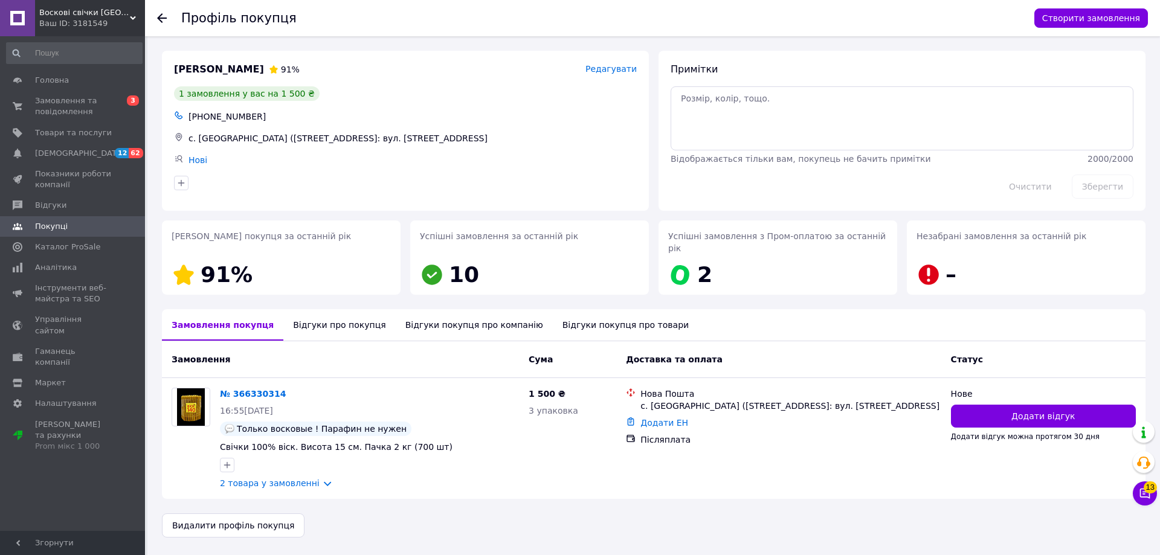 Image resolution: width=1160 pixels, height=555 pixels. I want to click on button: Створити замовлення, so click(1091, 18).